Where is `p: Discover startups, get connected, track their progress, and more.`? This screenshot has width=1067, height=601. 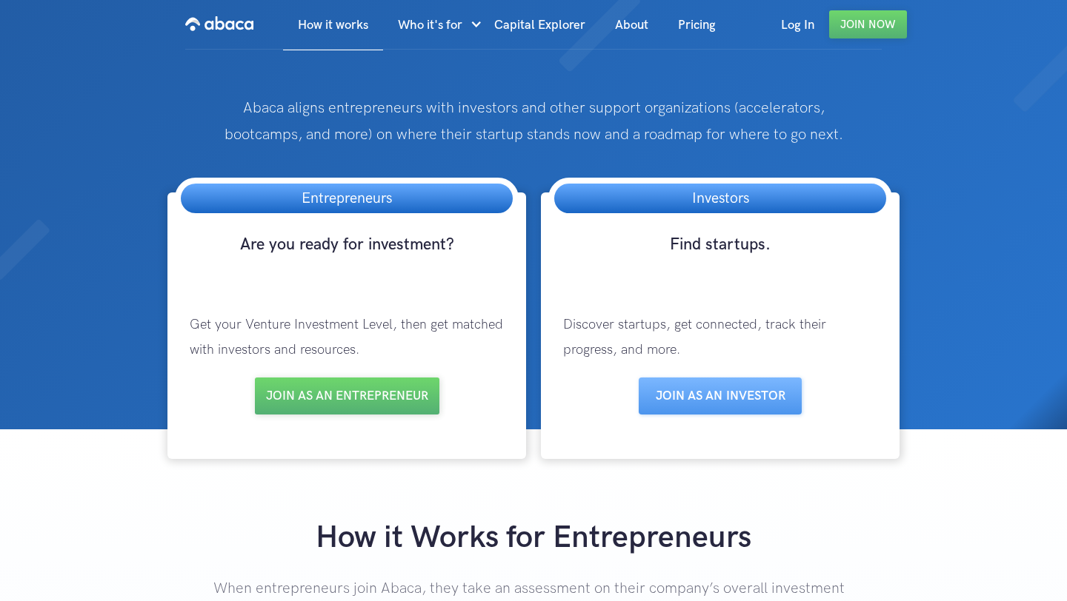
p: Discover startups, get connected, track their progress, and more. is located at coordinates (720, 338).